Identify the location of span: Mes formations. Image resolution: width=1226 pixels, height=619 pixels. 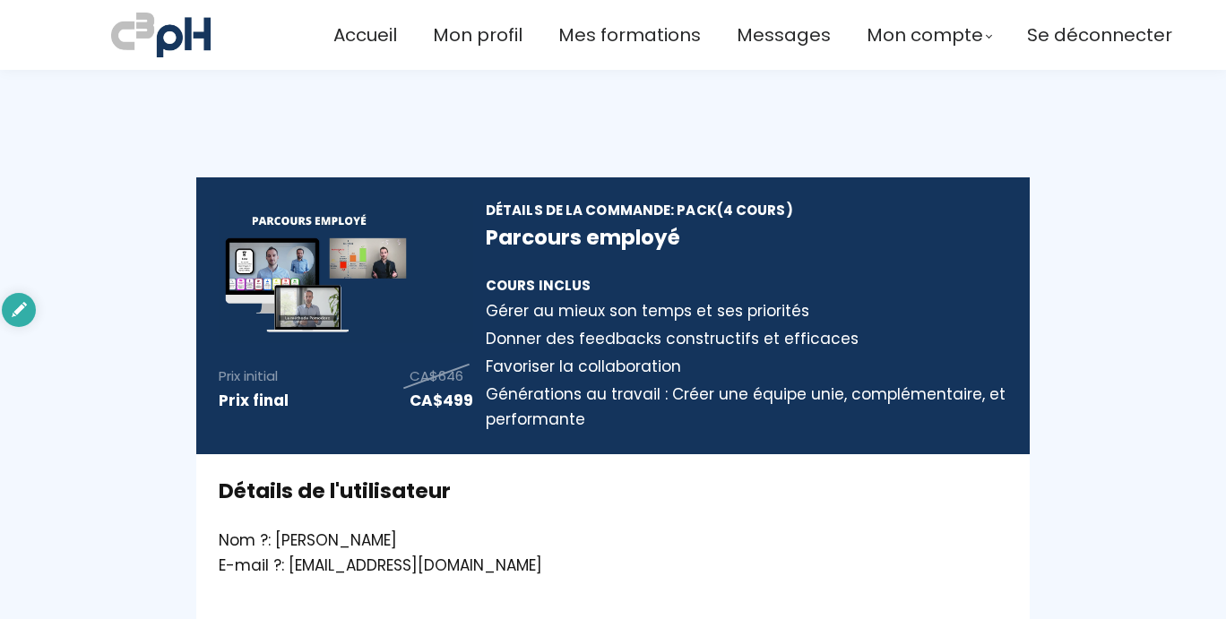
(629, 35).